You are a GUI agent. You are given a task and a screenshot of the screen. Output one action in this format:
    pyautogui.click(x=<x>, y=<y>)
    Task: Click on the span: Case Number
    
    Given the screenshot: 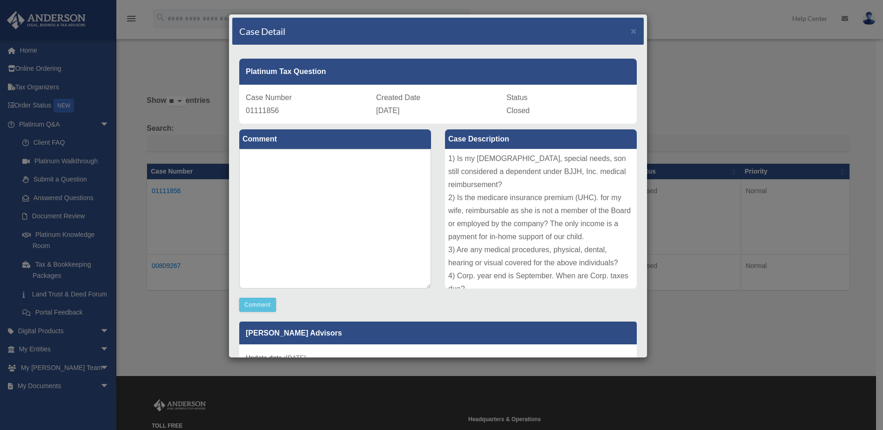 What is the action you would take?
    pyautogui.click(x=269, y=97)
    